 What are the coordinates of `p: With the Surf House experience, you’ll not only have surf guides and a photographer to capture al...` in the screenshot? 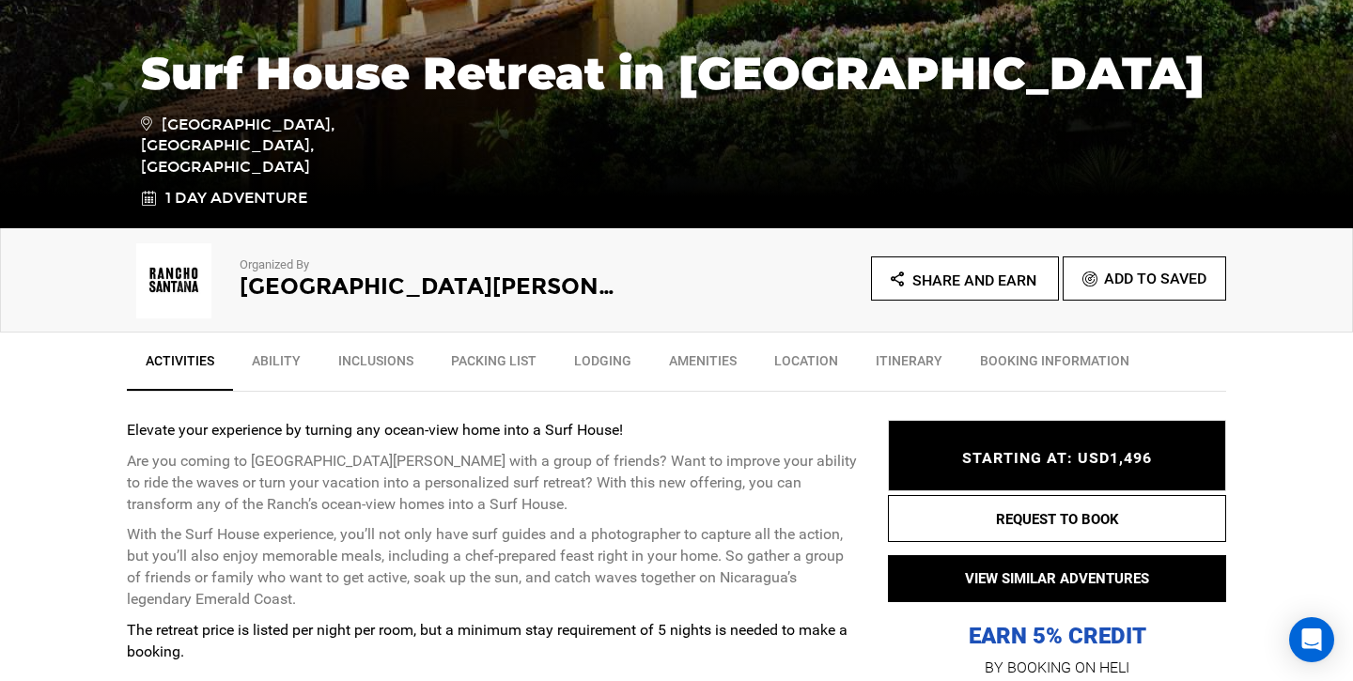 It's located at (493, 566).